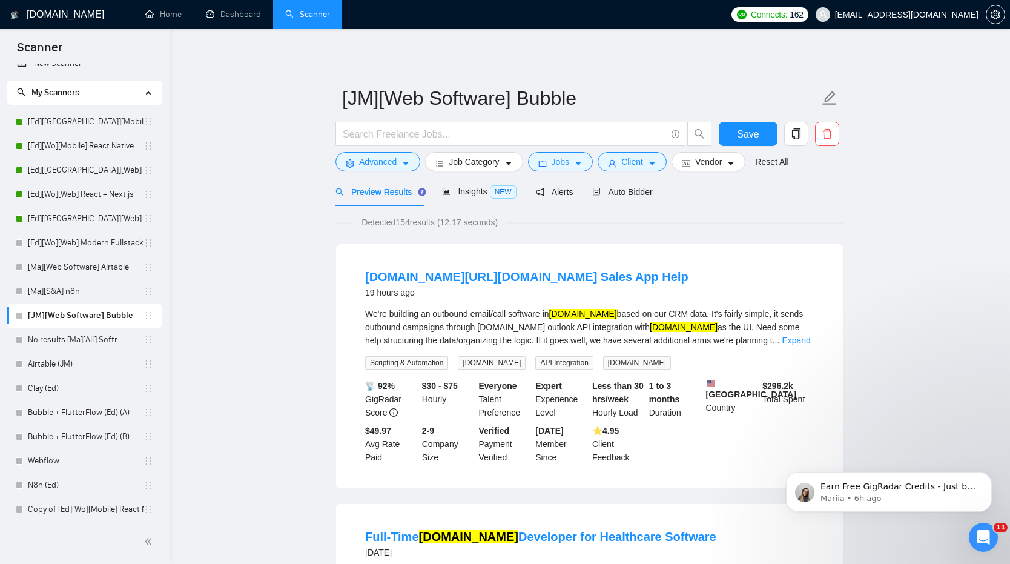 Image resolution: width=1010 pixels, height=564 pixels. Describe the element at coordinates (561, 444) in the screenshot. I see `div: Member Since` at that location.